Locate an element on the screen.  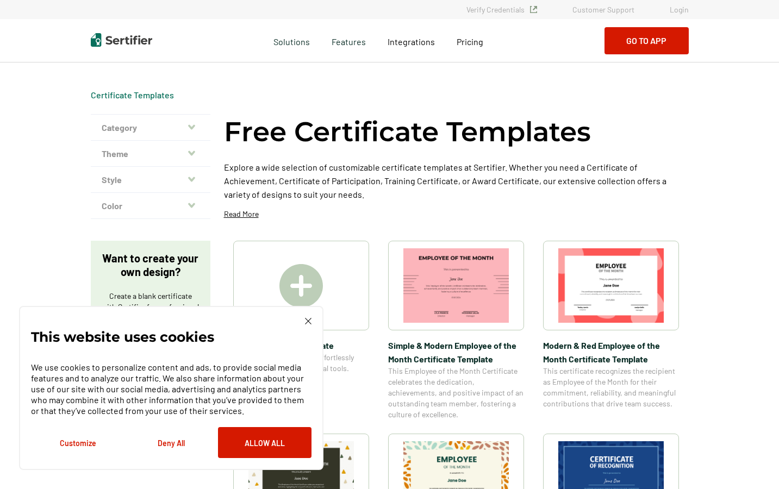
img: Simple & Modern Employee of the Month Certificate Template is located at coordinates (456, 285).